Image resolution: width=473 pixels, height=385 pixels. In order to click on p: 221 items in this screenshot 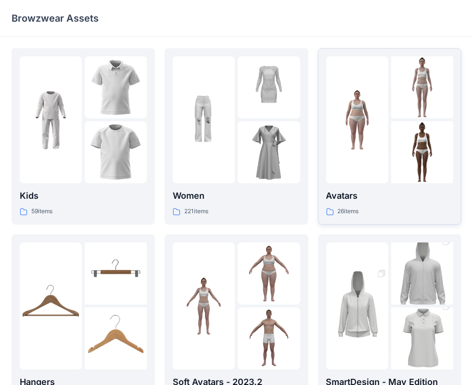, I will do `click(196, 211)`.